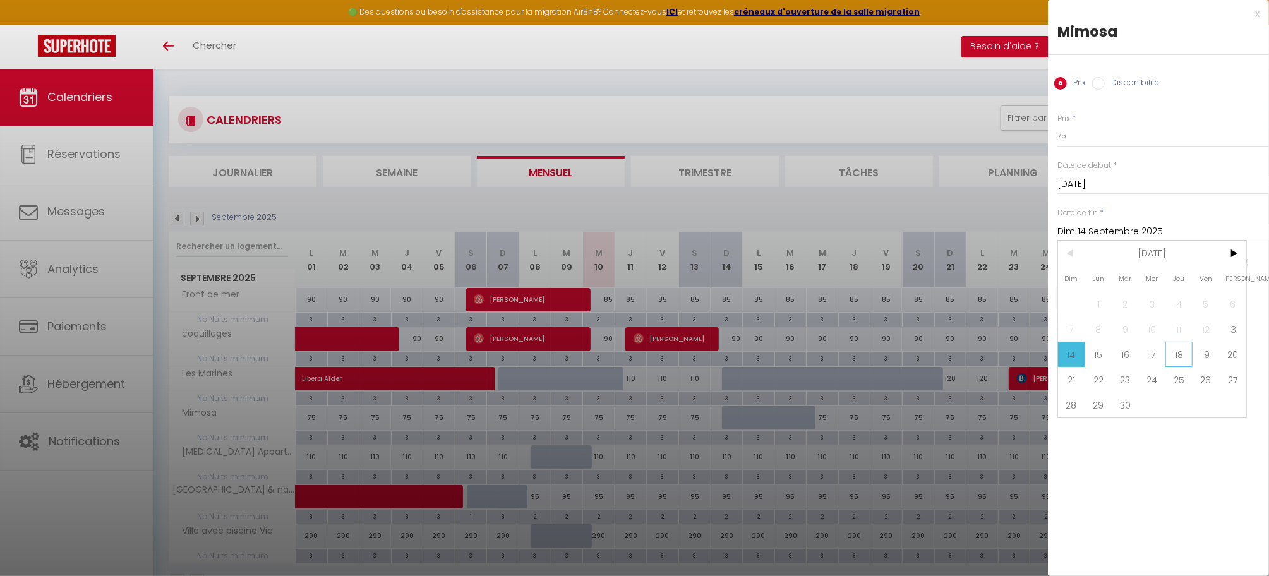  Describe the element at coordinates (1178, 380) in the screenshot. I see `span: 25` at that location.